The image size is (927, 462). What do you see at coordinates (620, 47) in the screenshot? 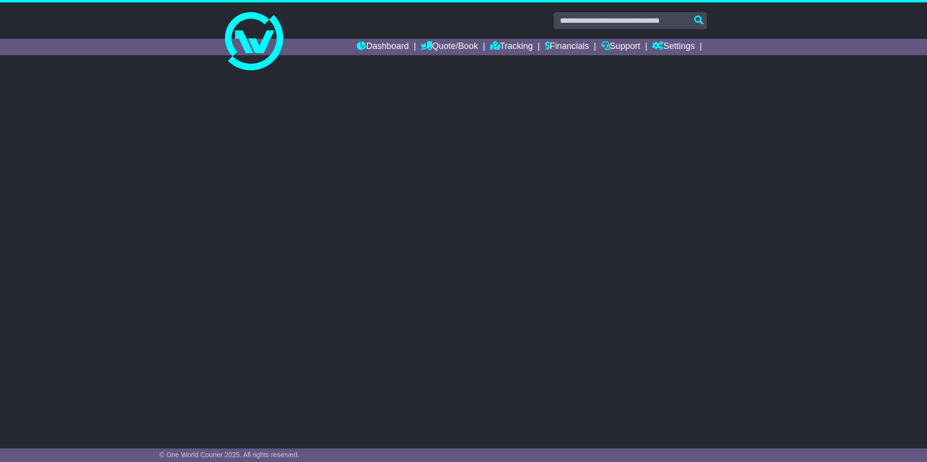
I see `a: Support` at bounding box center [620, 47].